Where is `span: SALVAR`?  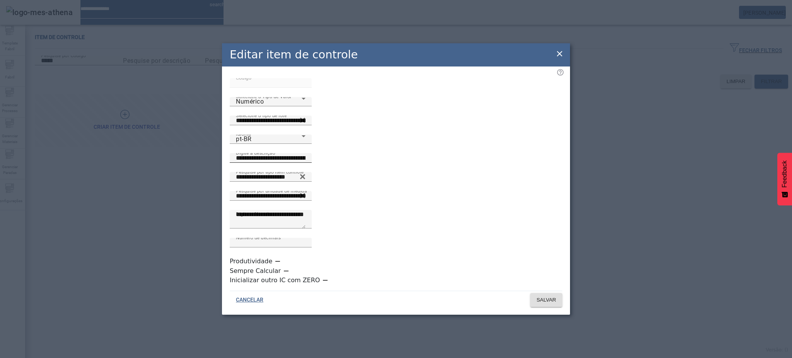
span: SALVAR is located at coordinates (546, 300).